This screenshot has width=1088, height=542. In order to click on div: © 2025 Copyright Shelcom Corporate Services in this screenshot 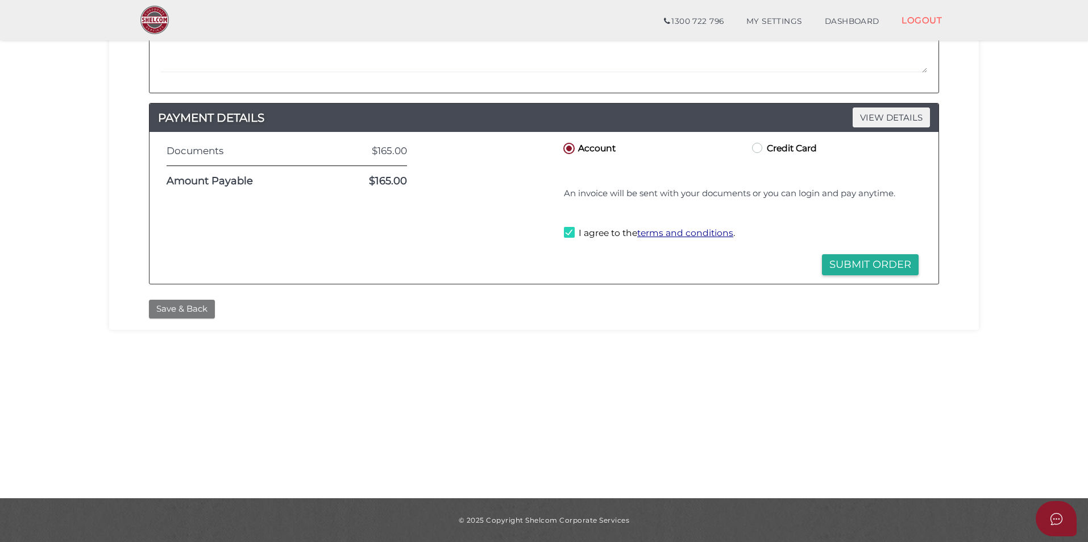, I will do `click(544, 519)`.